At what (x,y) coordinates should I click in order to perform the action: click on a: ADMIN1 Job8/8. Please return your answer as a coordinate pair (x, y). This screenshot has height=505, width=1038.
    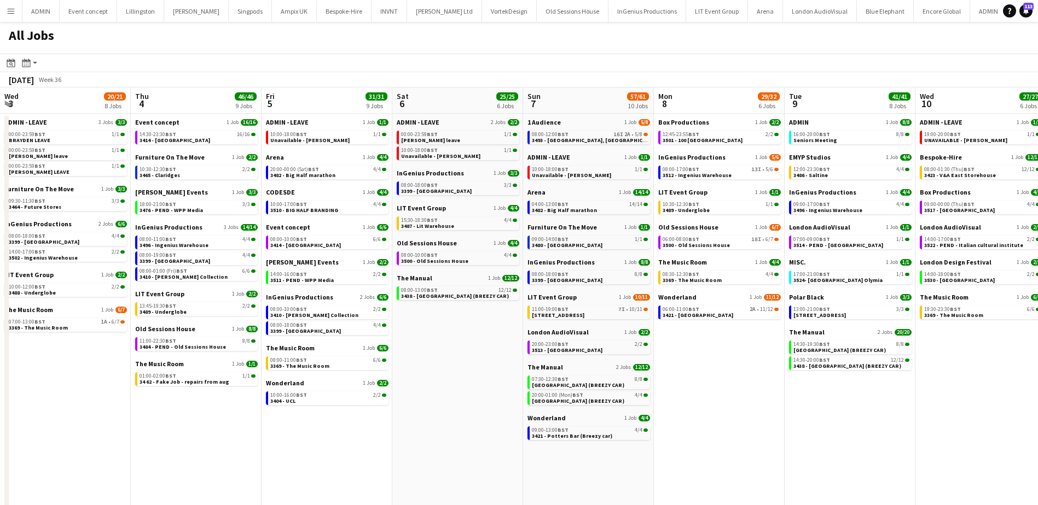
    Looking at the image, I should click on (850, 122).